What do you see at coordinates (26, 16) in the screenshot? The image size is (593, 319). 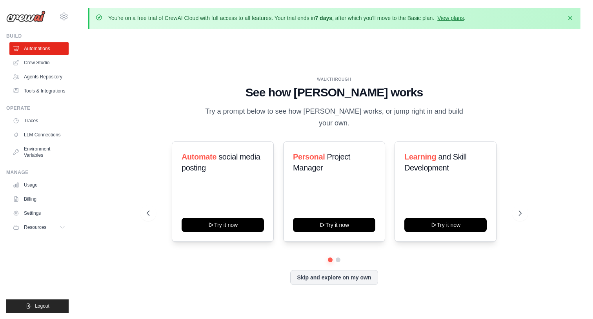 I see `img: Logo` at bounding box center [26, 16].